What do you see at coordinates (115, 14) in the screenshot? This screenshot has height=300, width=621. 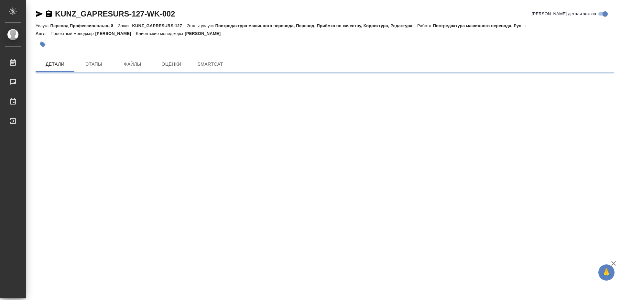 I see `a: KUNZ_GAPRESURS-127-WK-002` at bounding box center [115, 14].